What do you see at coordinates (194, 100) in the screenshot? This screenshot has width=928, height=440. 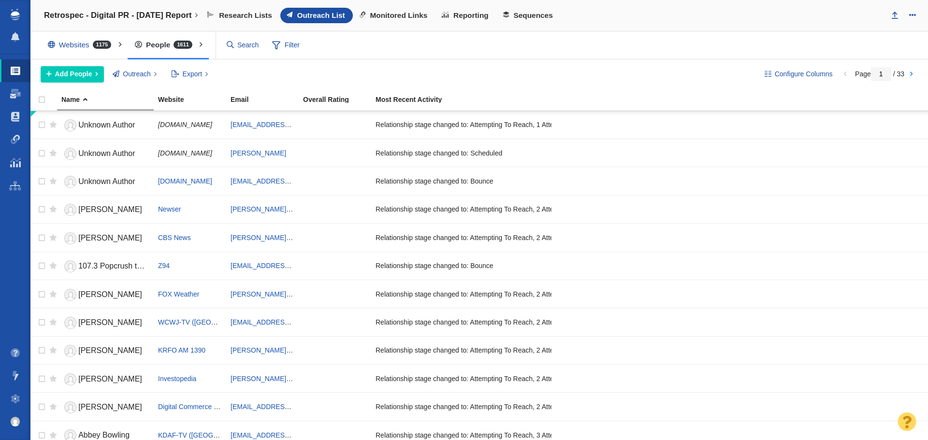 I see `a: Website` at bounding box center [194, 100].